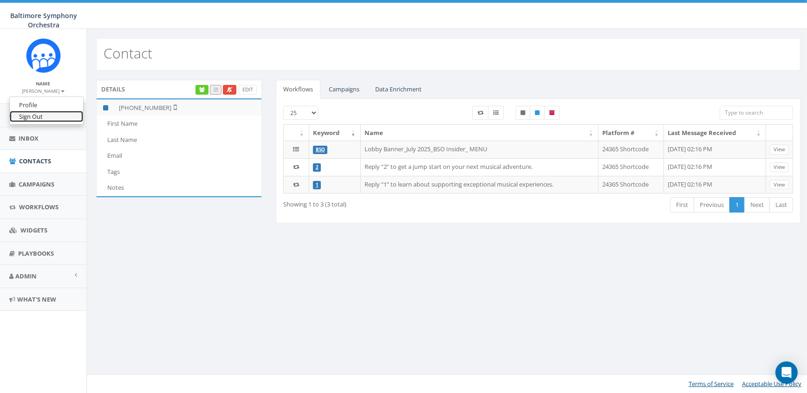 The width and height of the screenshot is (807, 393). Describe the element at coordinates (320, 149) in the screenshot. I see `a: BSO` at that location.